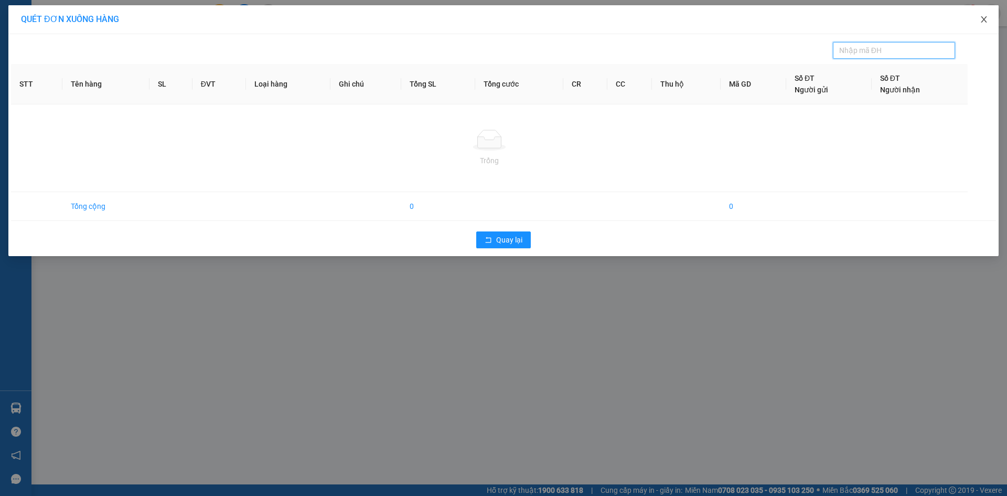 The image size is (1007, 496). What do you see at coordinates (686, 84) in the screenshot?
I see `th: Thu hộ` at bounding box center [686, 84].